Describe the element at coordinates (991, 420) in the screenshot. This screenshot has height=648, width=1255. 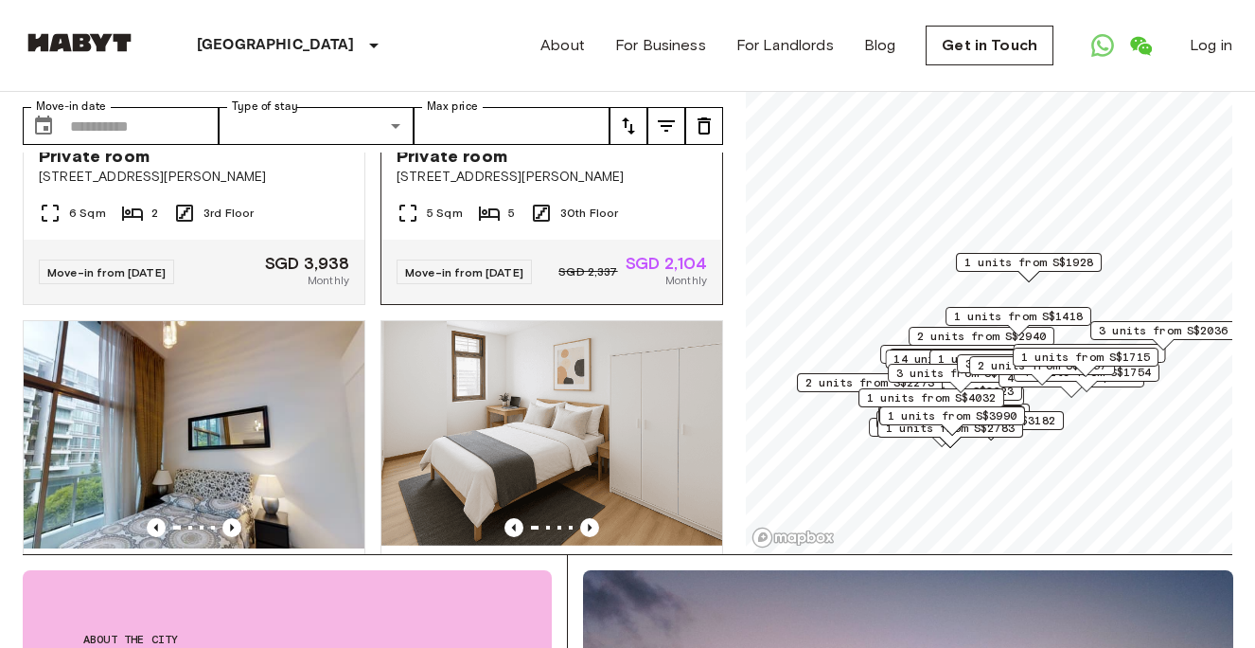
I see `span: 1 units from S$3182` at that location.